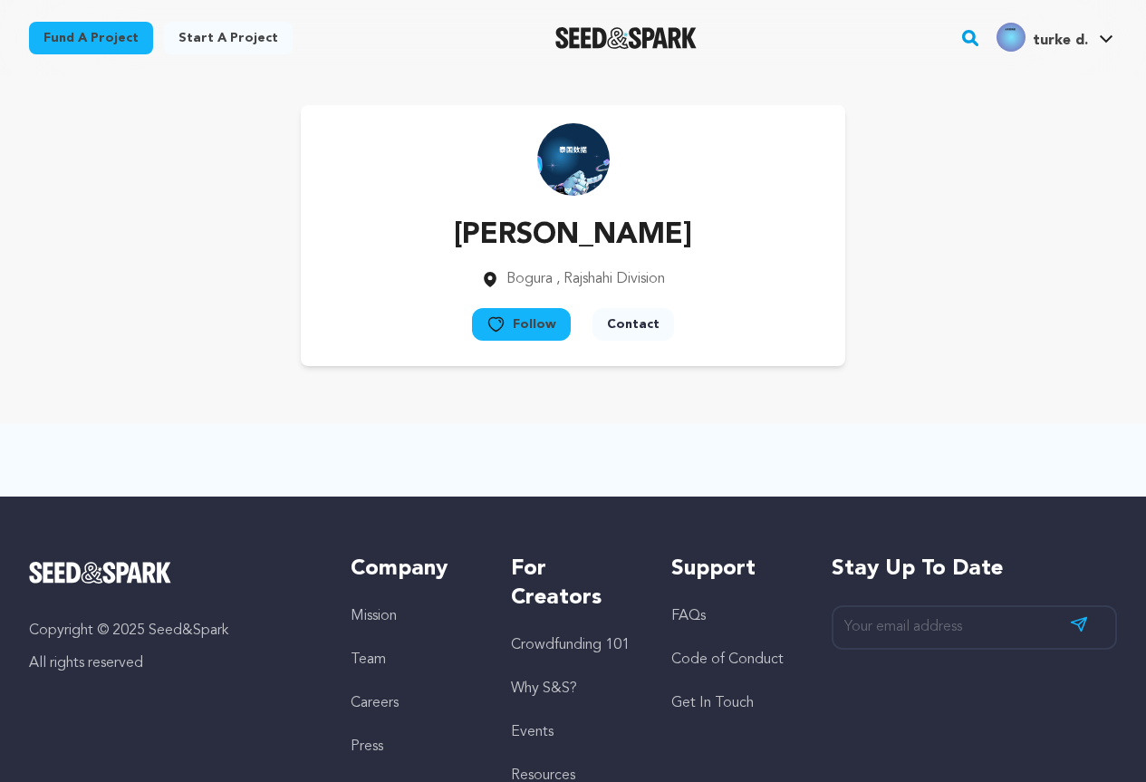 The width and height of the screenshot is (1146, 782). What do you see at coordinates (228, 38) in the screenshot?
I see `a: Start a project` at bounding box center [228, 38].